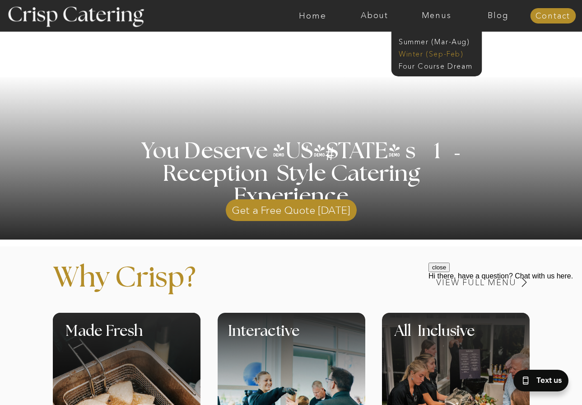  I want to click on h1: Made Fresh, so click(149, 337).